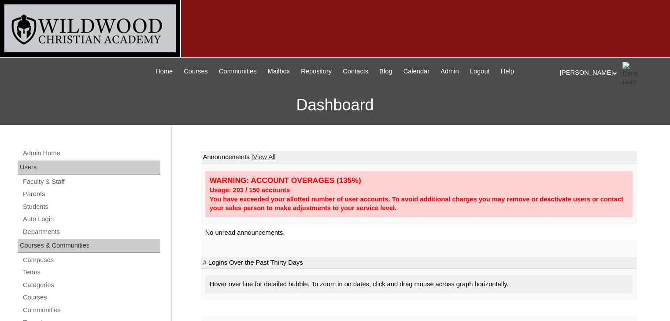 The image size is (670, 321). I want to click on span: Logout, so click(479, 71).